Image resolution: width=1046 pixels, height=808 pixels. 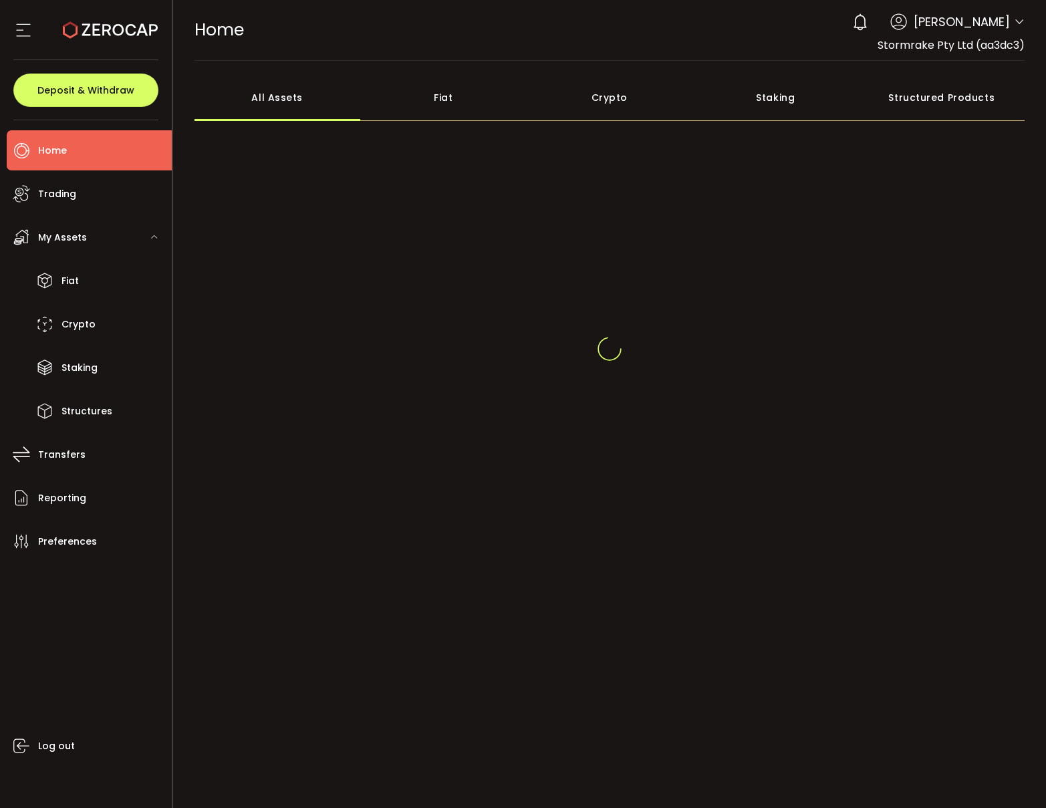 I want to click on span: Staking, so click(x=80, y=368).